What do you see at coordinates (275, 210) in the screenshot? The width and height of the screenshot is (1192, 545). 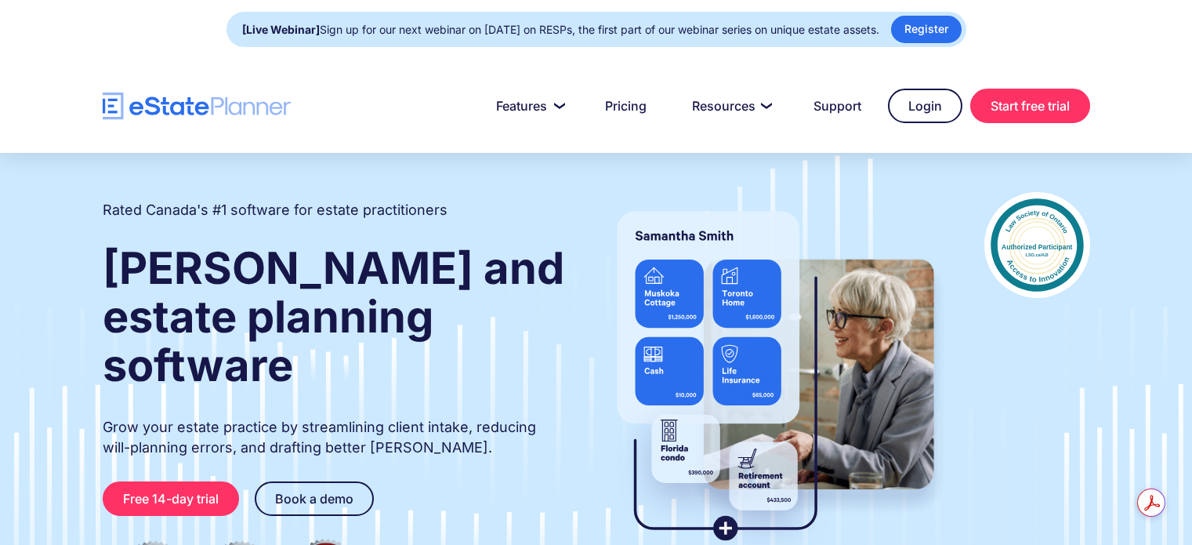 I see `h2: Rated Canada's #1 software for estate practitioners` at bounding box center [275, 210].